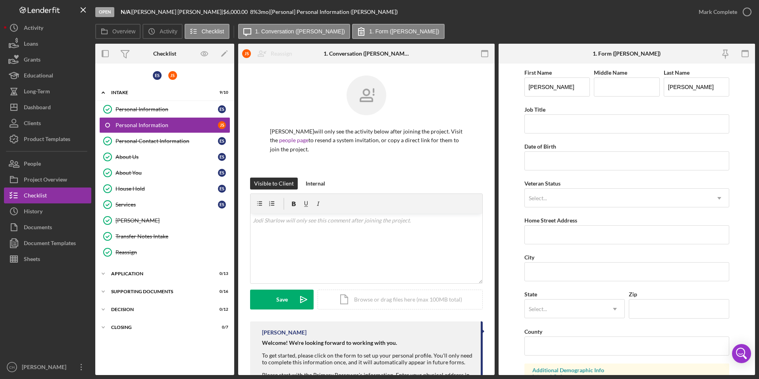  Describe the element at coordinates (162, 31) in the screenshot. I see `button: Activity` at that location.